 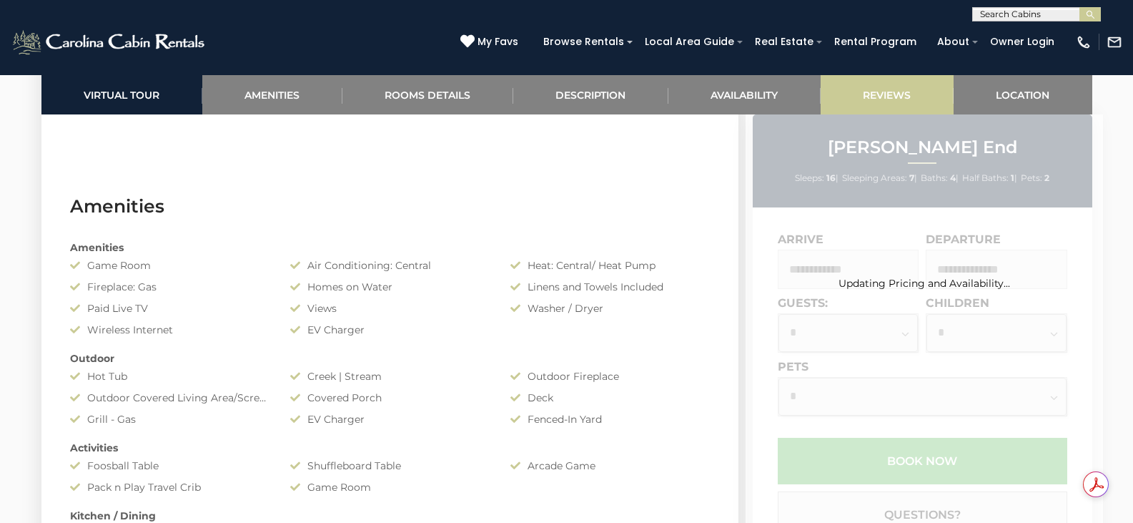 What do you see at coordinates (169, 419) in the screenshot?
I see `div: Grill - Gas` at bounding box center [169, 419].